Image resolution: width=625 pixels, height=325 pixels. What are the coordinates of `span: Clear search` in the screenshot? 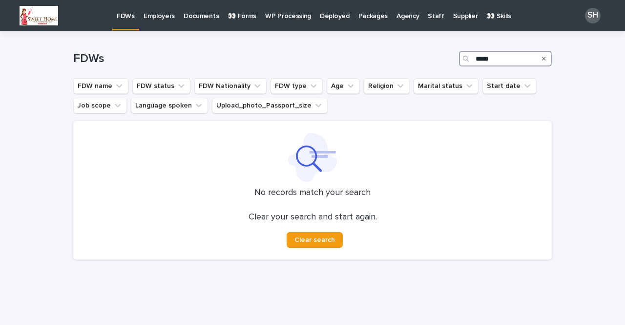 It's located at (314, 240).